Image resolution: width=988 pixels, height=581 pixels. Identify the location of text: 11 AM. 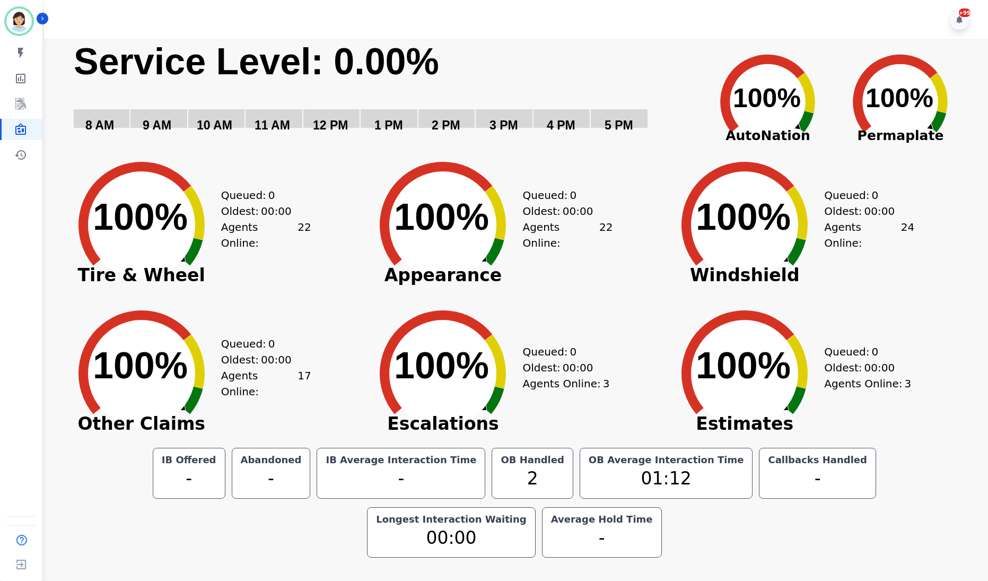
(272, 125).